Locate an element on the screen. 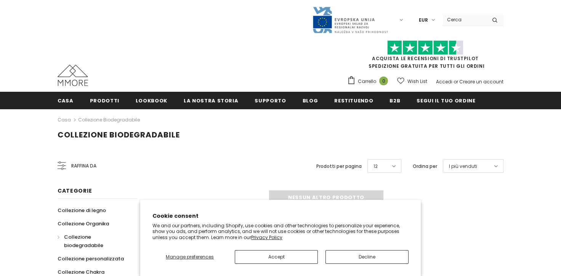 The height and width of the screenshot is (276, 561). span: Carrello is located at coordinates (367, 82).